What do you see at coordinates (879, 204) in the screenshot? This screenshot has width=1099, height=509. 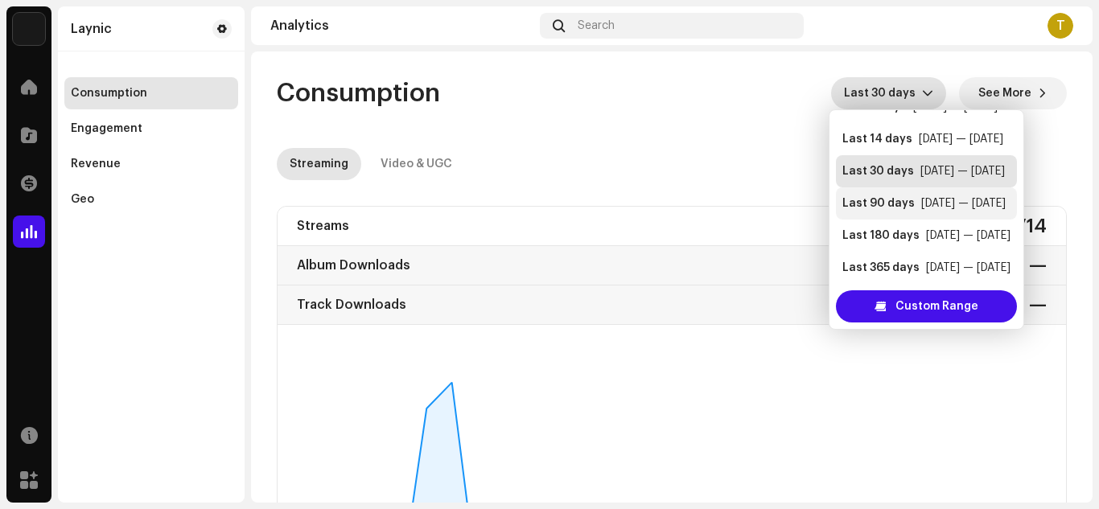 I see `div: Last 90 days` at bounding box center [879, 204].